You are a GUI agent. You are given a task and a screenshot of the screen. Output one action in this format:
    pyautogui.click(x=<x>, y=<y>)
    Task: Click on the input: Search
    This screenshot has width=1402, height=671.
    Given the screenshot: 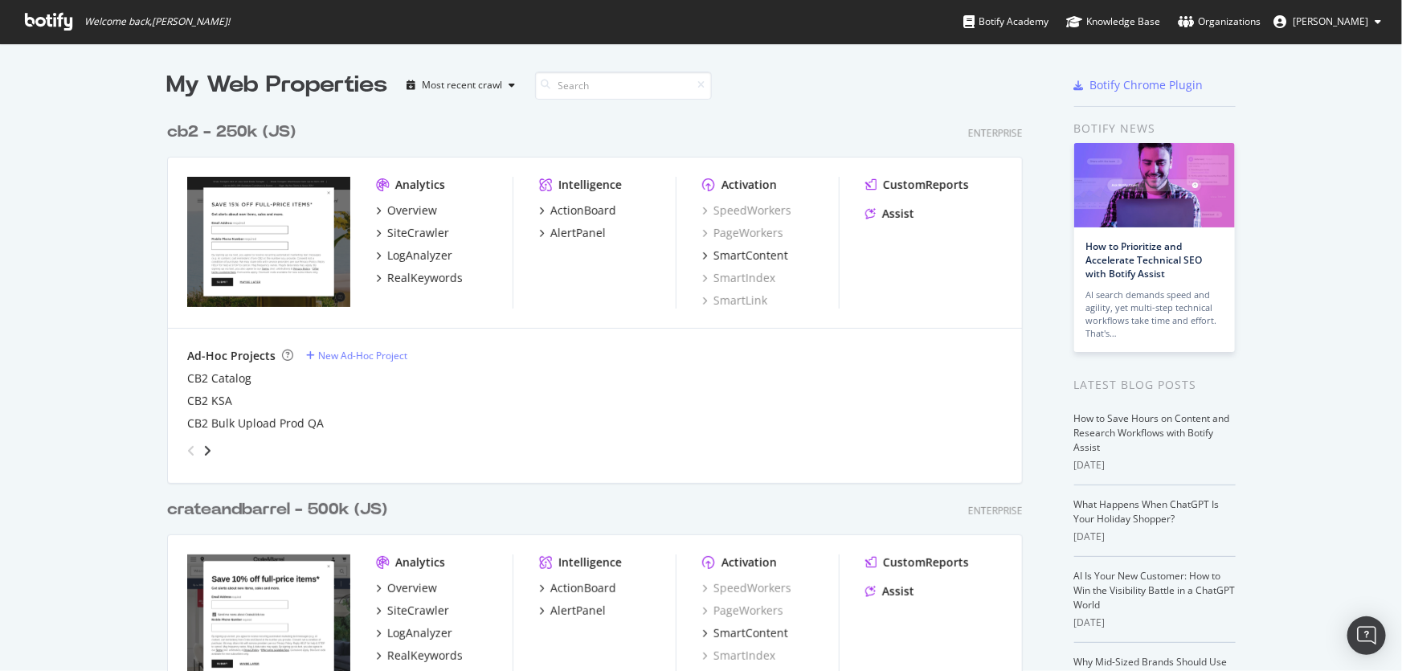 What is the action you would take?
    pyautogui.click(x=624, y=85)
    